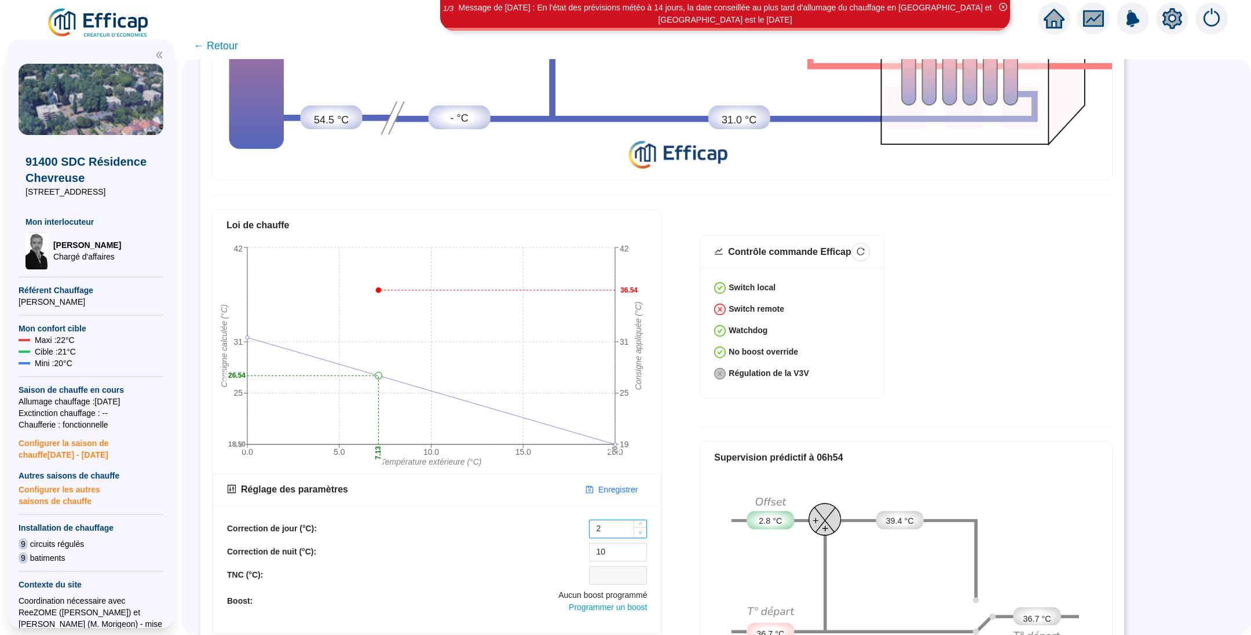 The image size is (1251, 635). Describe the element at coordinates (624, 444) in the screenshot. I see `tspan: 19` at that location.